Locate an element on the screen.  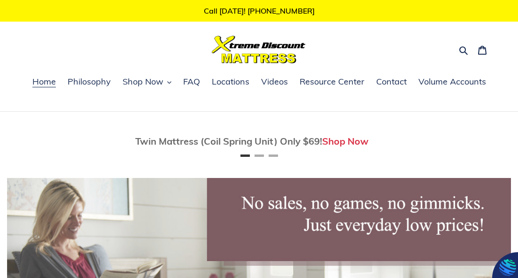
span: Resource Center is located at coordinates (332, 82).